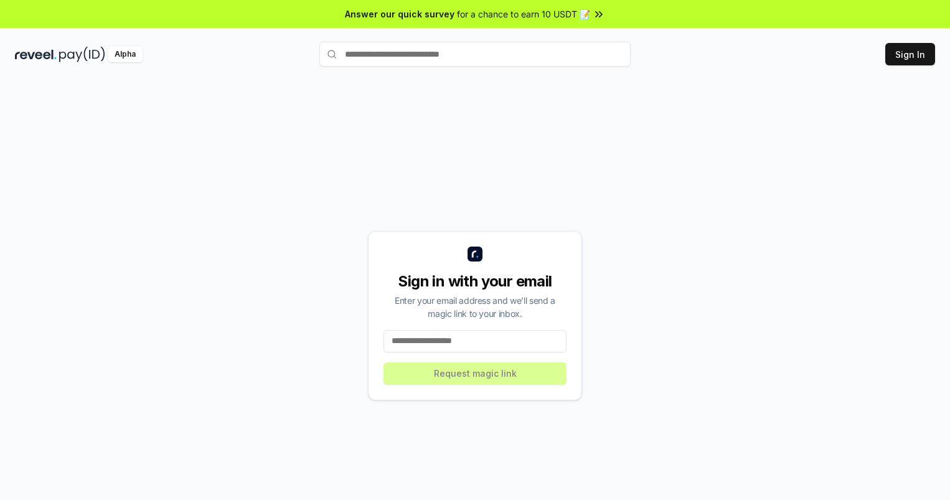 The width and height of the screenshot is (950, 500). Describe the element at coordinates (399, 14) in the screenshot. I see `span: Answer our quick survey` at that location.